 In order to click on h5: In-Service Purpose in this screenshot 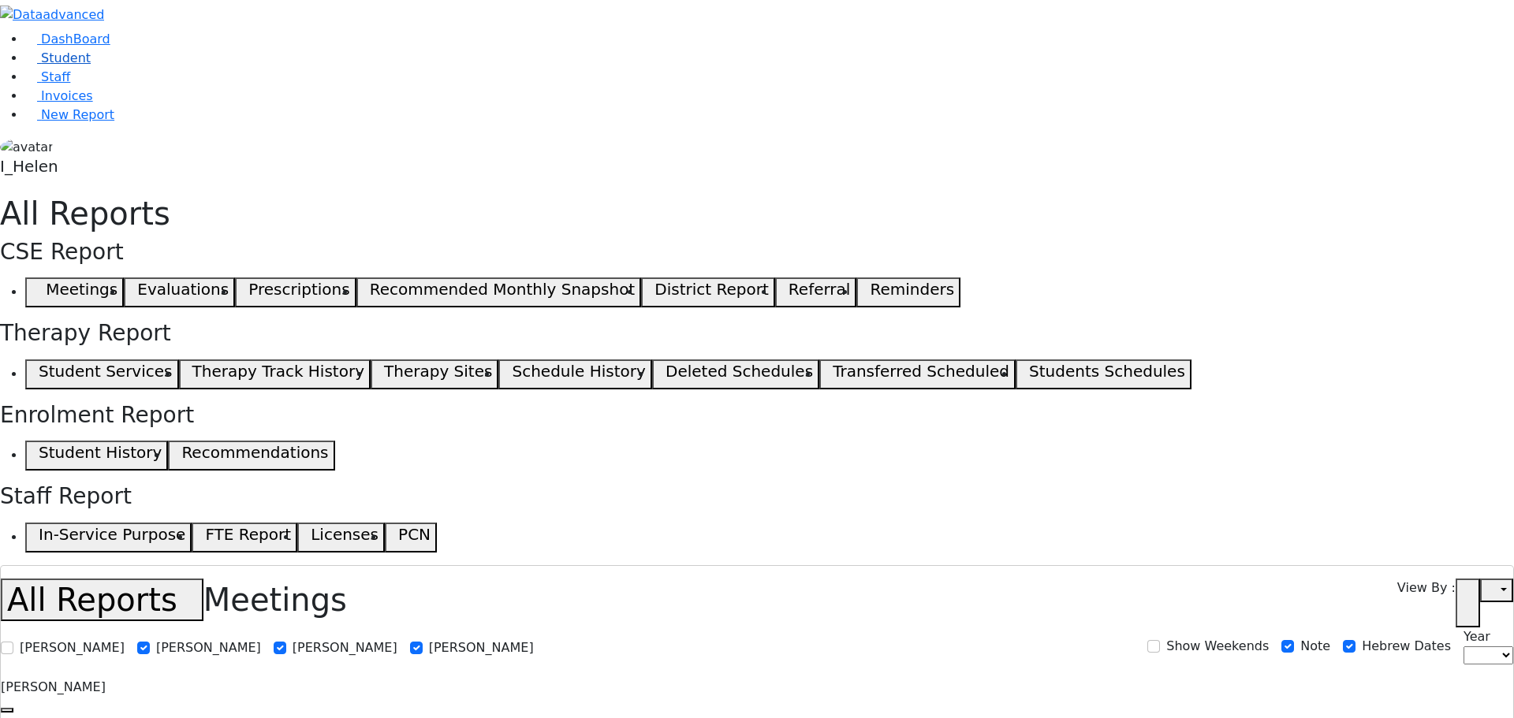, I will do `click(112, 535)`.